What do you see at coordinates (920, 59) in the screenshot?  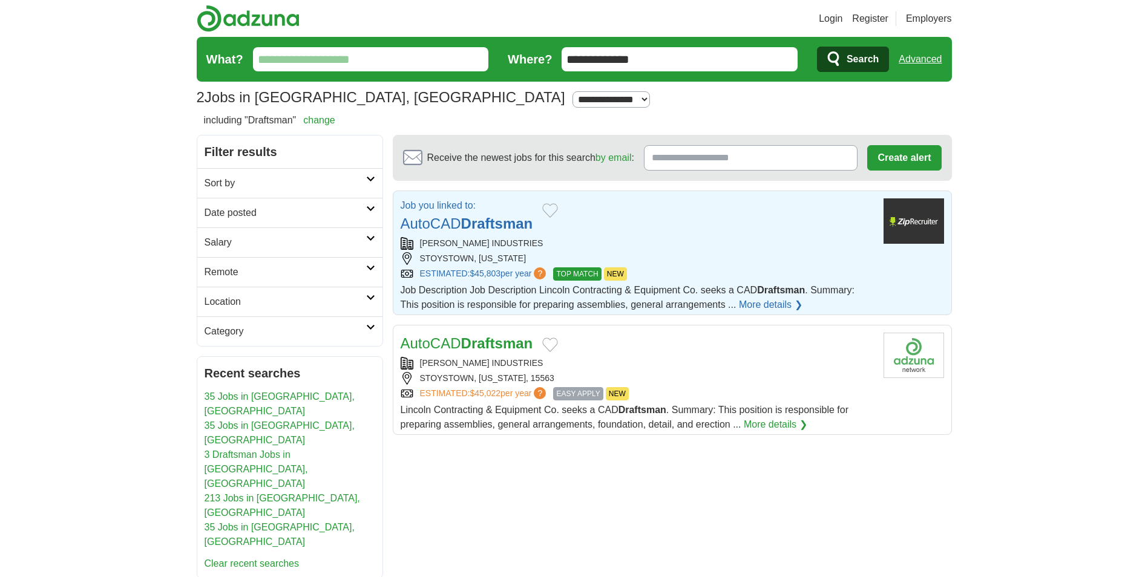 I see `a: Advanced` at bounding box center [920, 59].